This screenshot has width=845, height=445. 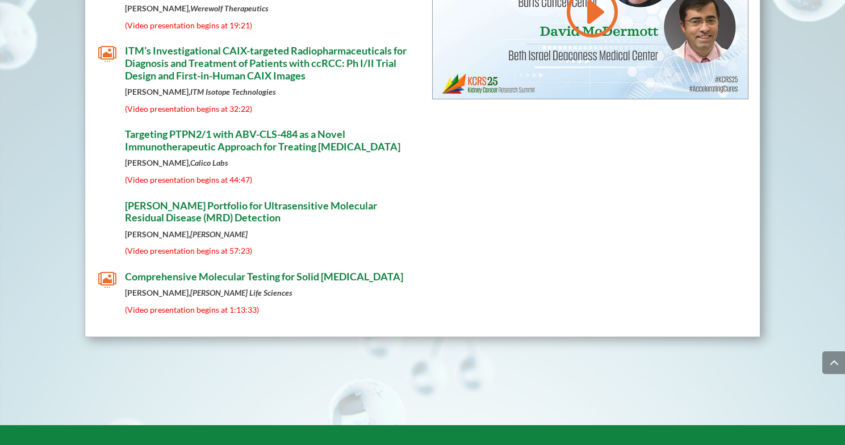 I want to click on span: ITM’s Investigational CAIX-targeted Radiopharmaceuticals for Diagnosis and Treatment of Patients ..., so click(x=266, y=62).